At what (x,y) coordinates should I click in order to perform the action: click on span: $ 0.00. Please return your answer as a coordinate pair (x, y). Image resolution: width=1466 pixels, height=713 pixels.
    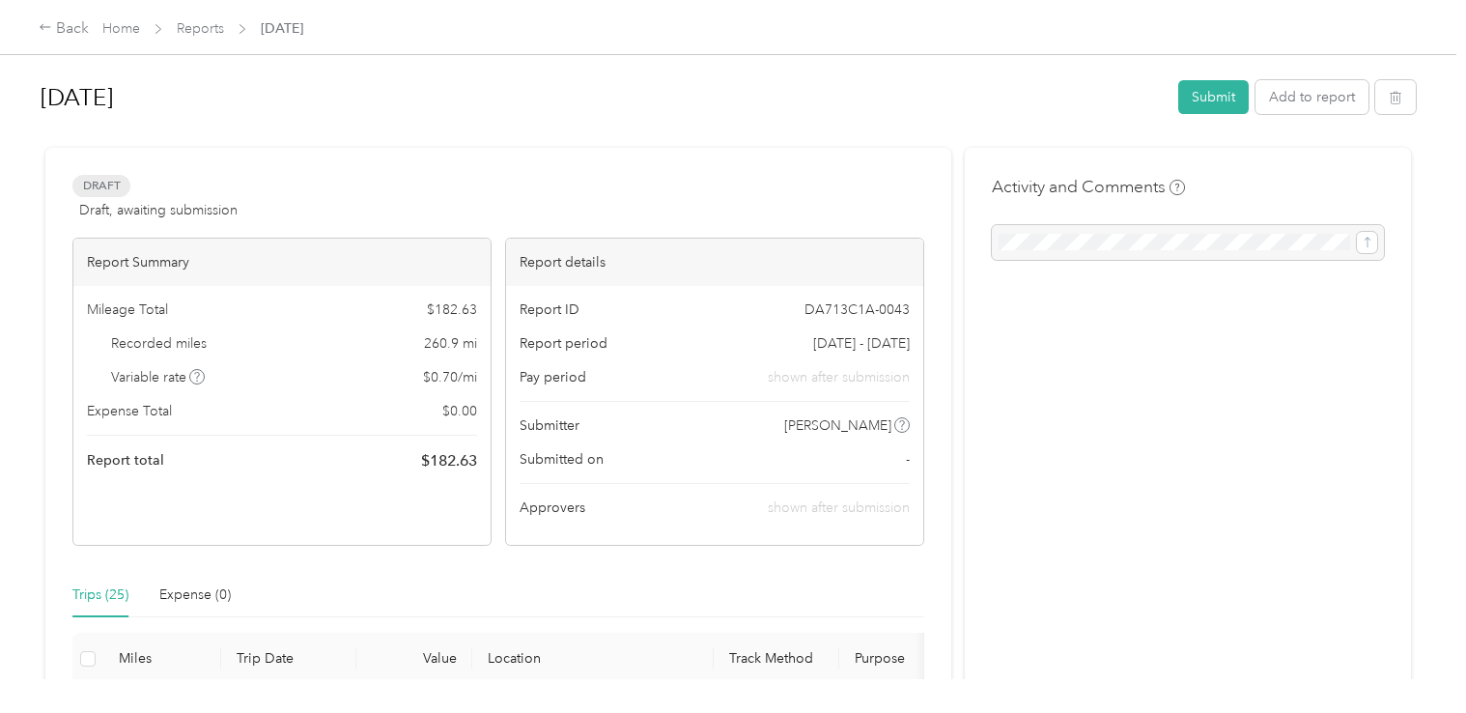
    Looking at the image, I should click on (460, 410).